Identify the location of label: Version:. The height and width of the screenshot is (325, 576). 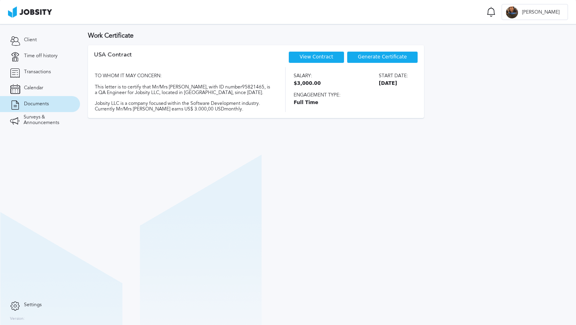
(17, 319).